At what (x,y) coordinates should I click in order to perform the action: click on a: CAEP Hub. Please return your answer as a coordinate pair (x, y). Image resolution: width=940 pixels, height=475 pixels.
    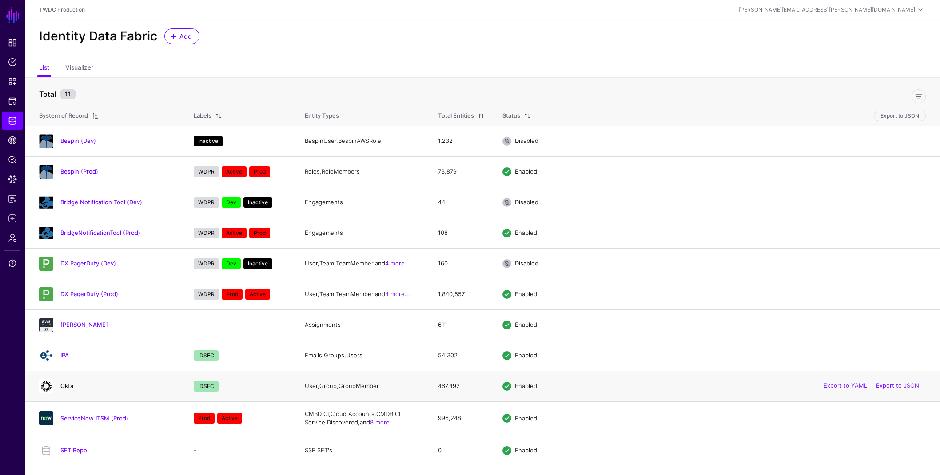
    Looking at the image, I should click on (12, 140).